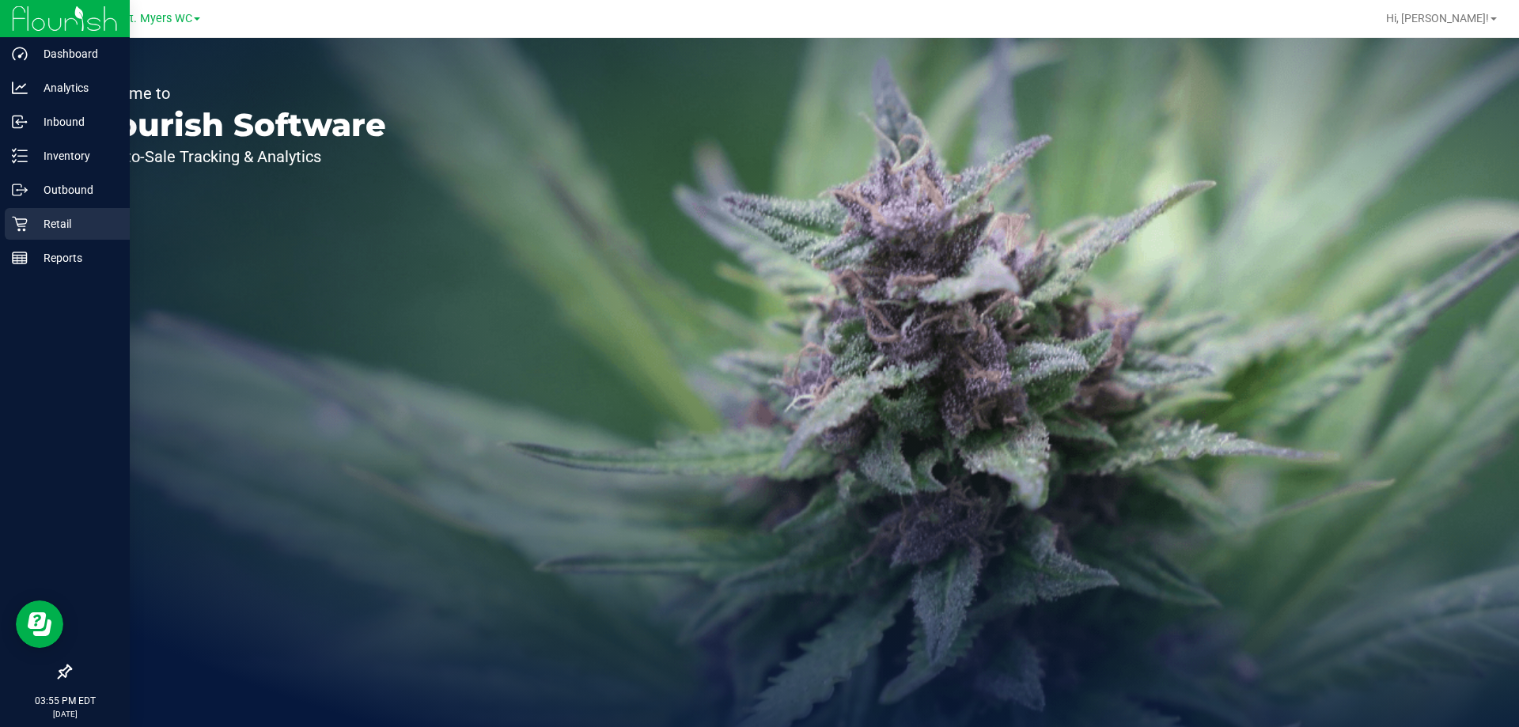  What do you see at coordinates (20, 224) in the screenshot?
I see `inline-svg: Retail` at bounding box center [20, 224].